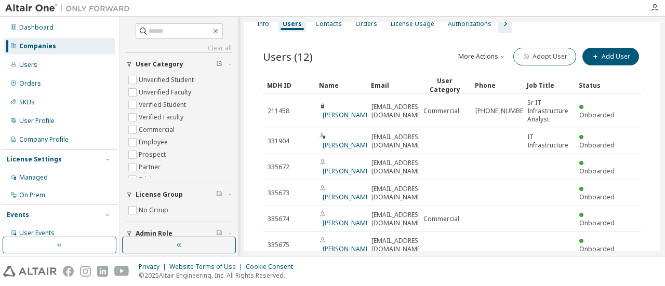 The image size is (665, 286). What do you see at coordinates (162, 117) in the screenshot?
I see `label: Verified Faculty` at bounding box center [162, 117].